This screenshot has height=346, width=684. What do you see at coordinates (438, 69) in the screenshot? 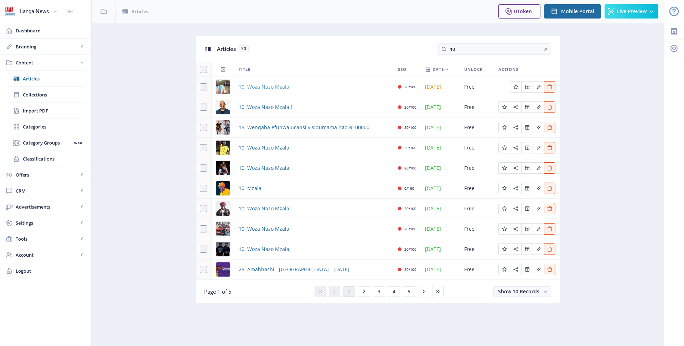
I see `span: Date` at bounding box center [438, 69].